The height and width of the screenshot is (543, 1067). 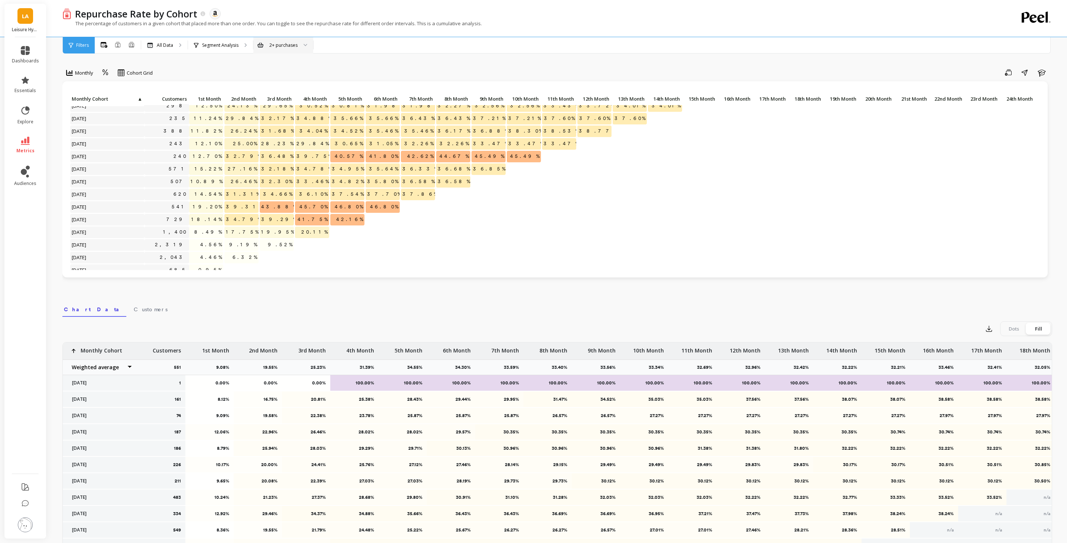 What do you see at coordinates (420, 169) in the screenshot?
I see `span: 36.33%` at bounding box center [420, 169].